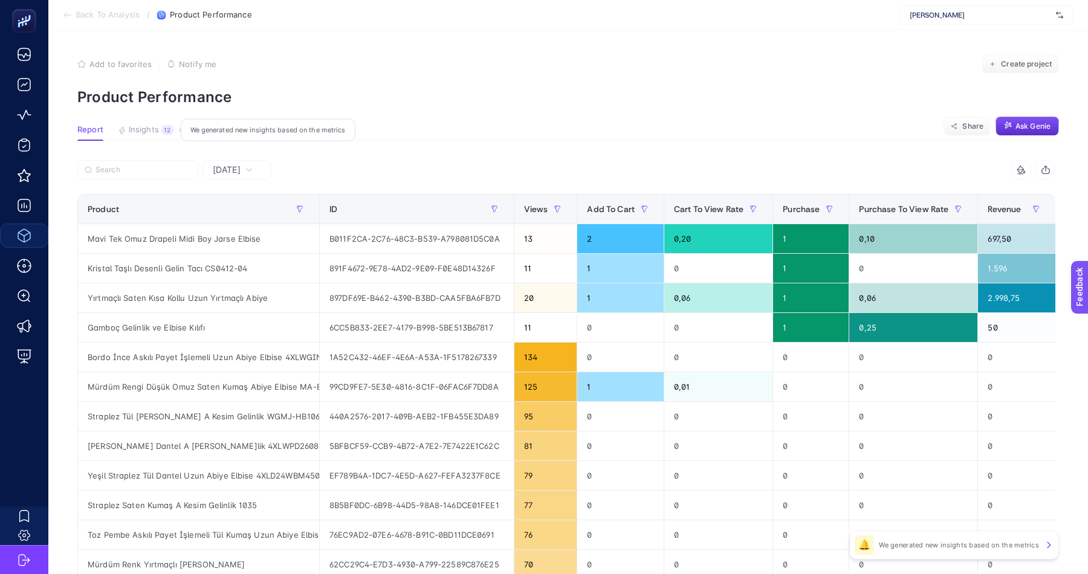 The height and width of the screenshot is (574, 1088). I want to click on div: We generated new insights based on the metrics, so click(268, 130).